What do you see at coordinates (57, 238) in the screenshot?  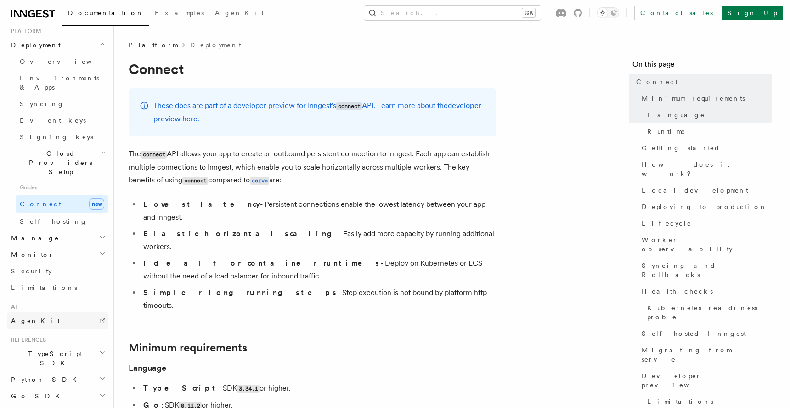 I see `button: Manage` at bounding box center [57, 238].